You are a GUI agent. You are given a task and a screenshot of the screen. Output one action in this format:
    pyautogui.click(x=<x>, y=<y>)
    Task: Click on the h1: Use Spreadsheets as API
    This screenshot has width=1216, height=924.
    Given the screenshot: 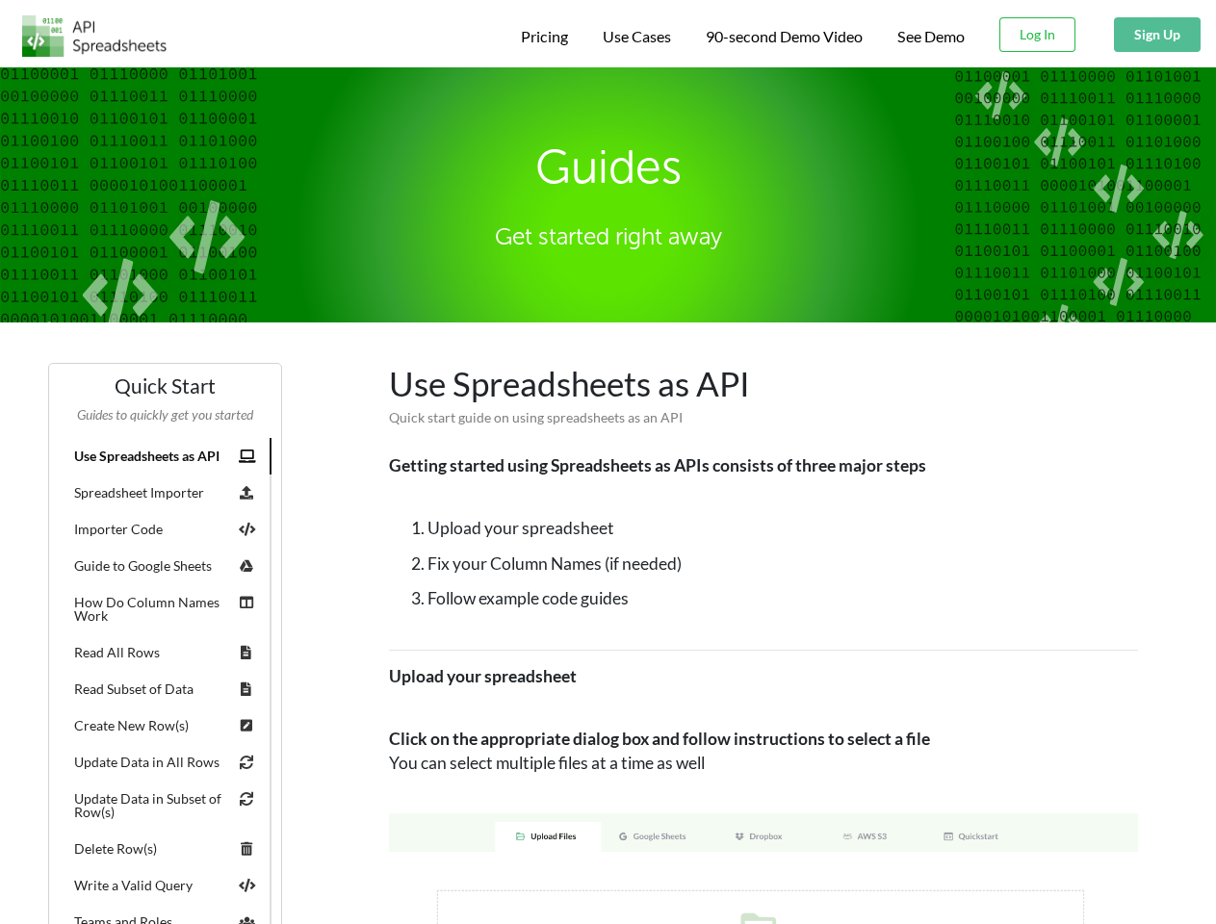 What is the action you would take?
    pyautogui.click(x=764, y=383)
    